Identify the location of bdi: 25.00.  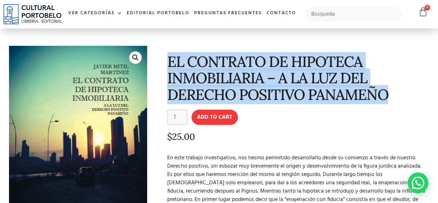
(181, 136).